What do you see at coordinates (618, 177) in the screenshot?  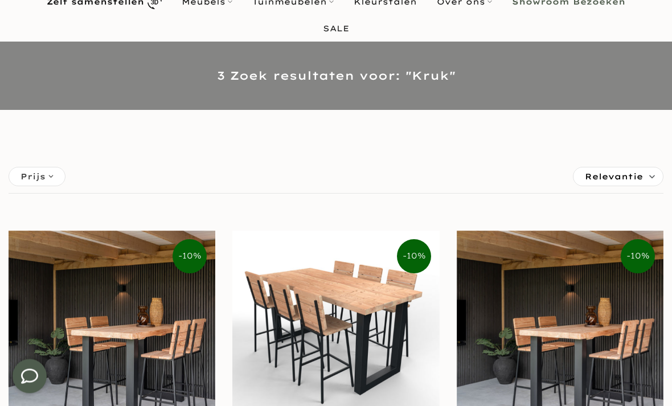 I see `label: Sorteren:Relevantie` at bounding box center [618, 177].